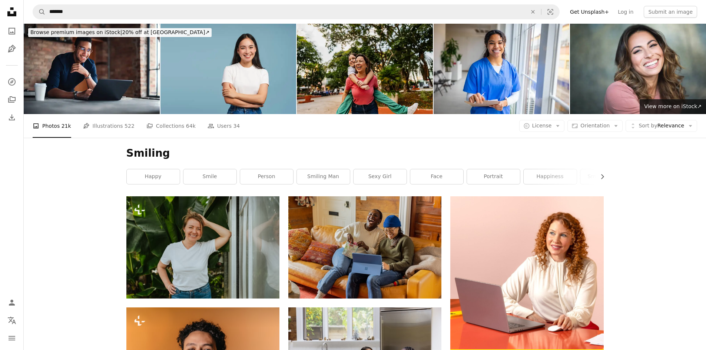 The width and height of the screenshot is (706, 350). What do you see at coordinates (224, 126) in the screenshot?
I see `a: Users 34` at bounding box center [224, 126].